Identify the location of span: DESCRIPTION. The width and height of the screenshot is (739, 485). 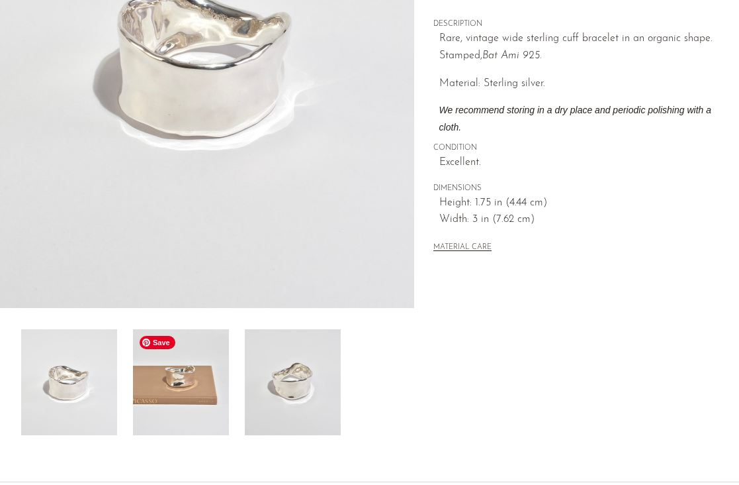
(576, 24).